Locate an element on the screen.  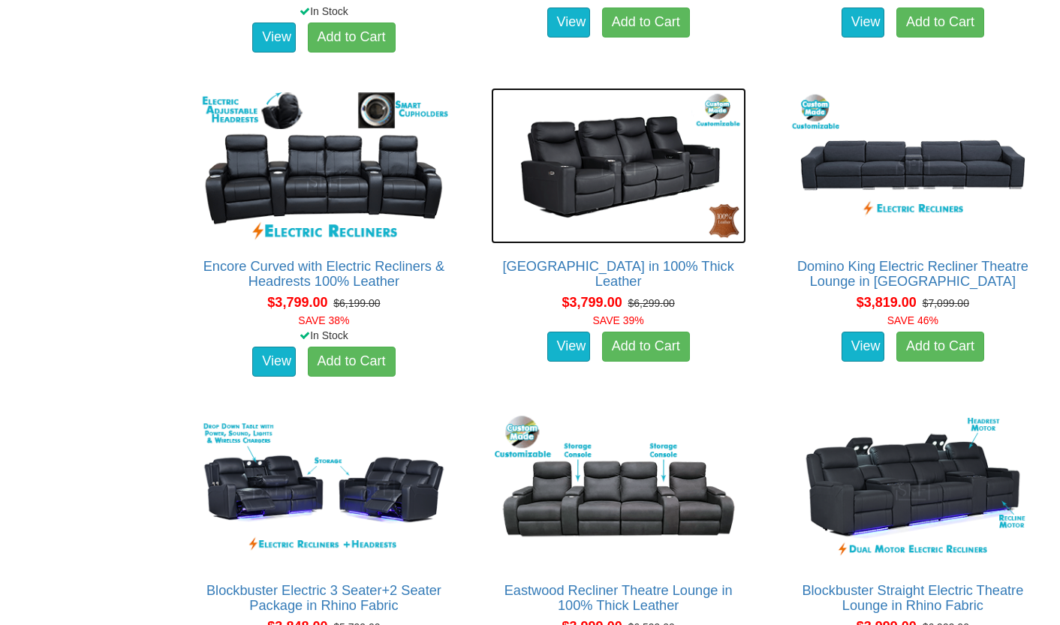
a: Eastwood Recliner Theatre Lounge in 100% Thick Leather is located at coordinates (619, 598).